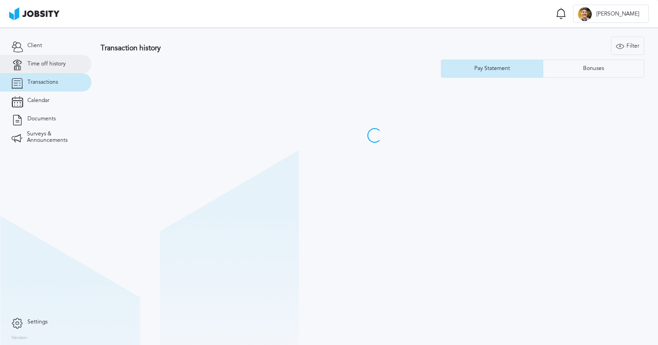 This screenshot has height=345, width=658. What do you see at coordinates (38, 101) in the screenshot?
I see `span: Calendar` at bounding box center [38, 101].